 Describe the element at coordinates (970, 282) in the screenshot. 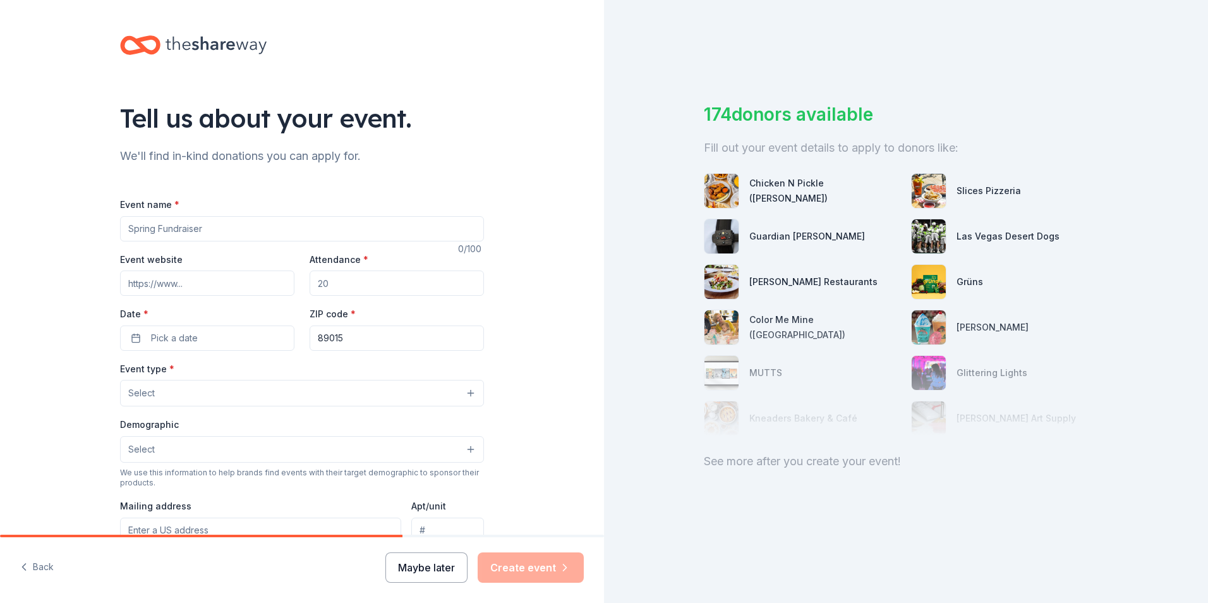

I see `div: Grüns` at that location.